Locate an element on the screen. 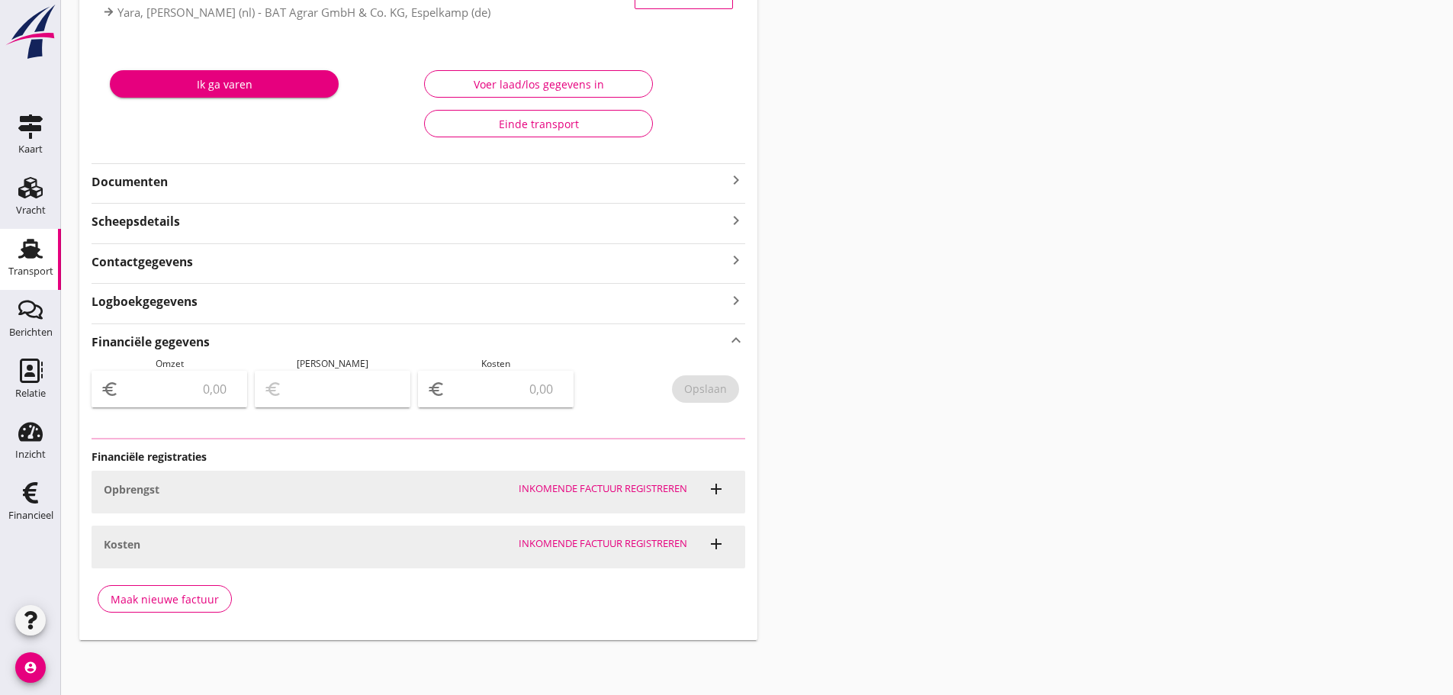  strong: Kosten is located at coordinates (122, 544).